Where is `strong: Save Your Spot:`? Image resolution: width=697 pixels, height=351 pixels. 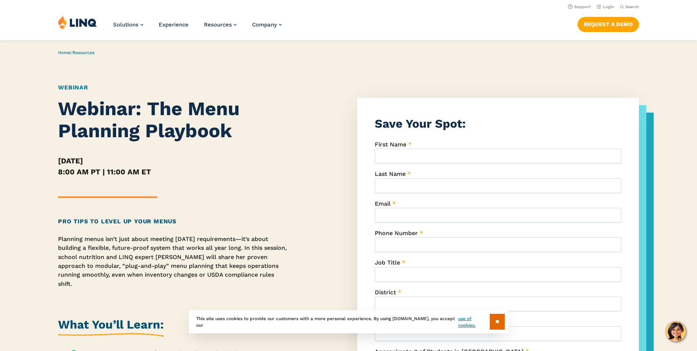 strong: Save Your Spot: is located at coordinates (420, 123).